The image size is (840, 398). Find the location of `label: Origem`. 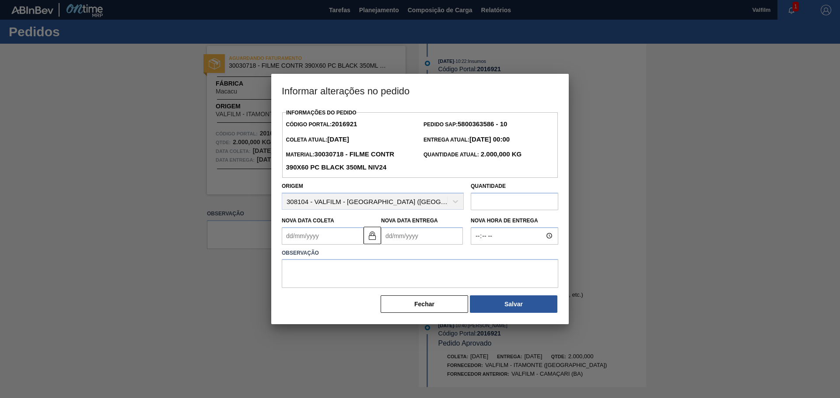

label: Origem is located at coordinates (292, 186).